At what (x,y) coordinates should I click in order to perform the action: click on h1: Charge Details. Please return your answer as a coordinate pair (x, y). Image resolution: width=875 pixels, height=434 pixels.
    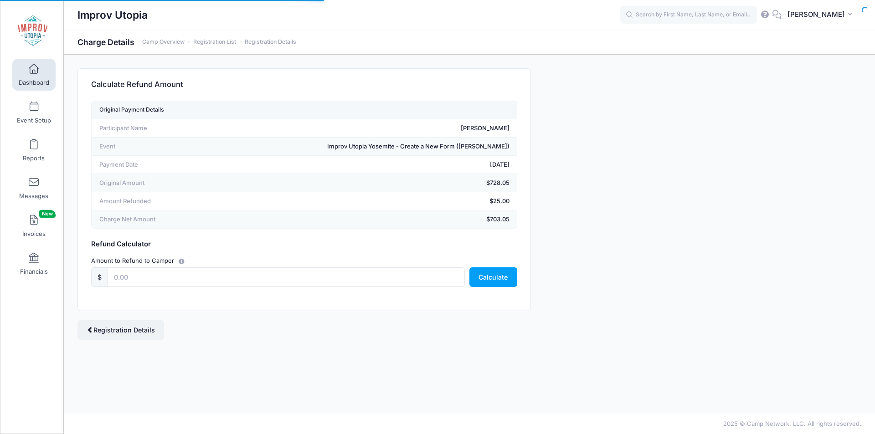
    Looking at the image, I should click on (187, 42).